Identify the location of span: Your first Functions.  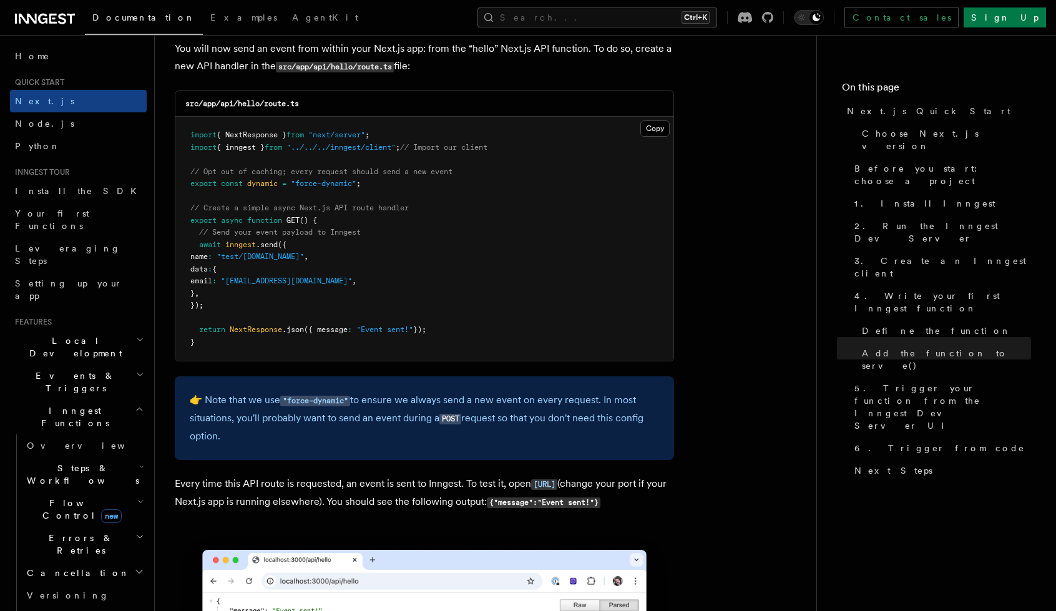
(52, 220).